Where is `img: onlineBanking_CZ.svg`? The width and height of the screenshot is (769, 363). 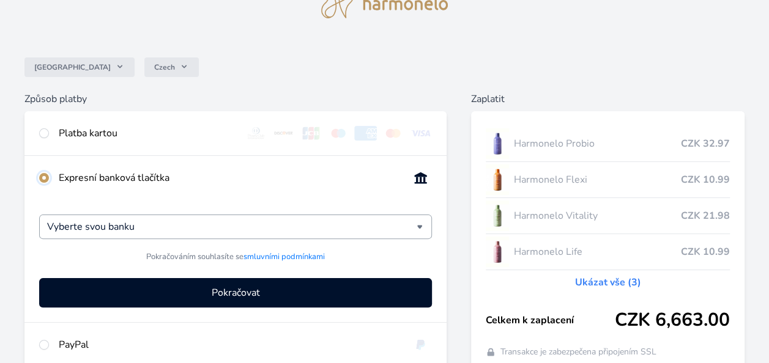
img: onlineBanking_CZ.svg is located at coordinates (420, 178).